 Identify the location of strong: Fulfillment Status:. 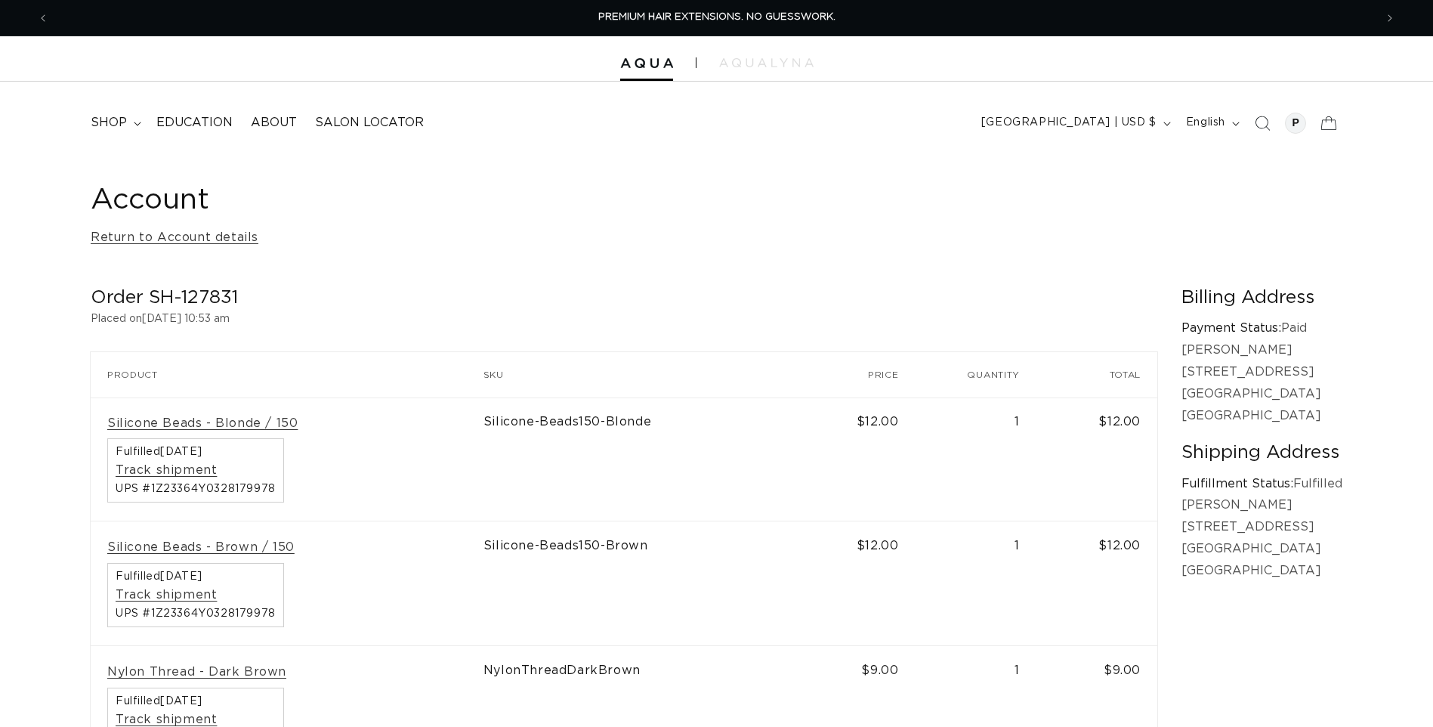
(1237, 483).